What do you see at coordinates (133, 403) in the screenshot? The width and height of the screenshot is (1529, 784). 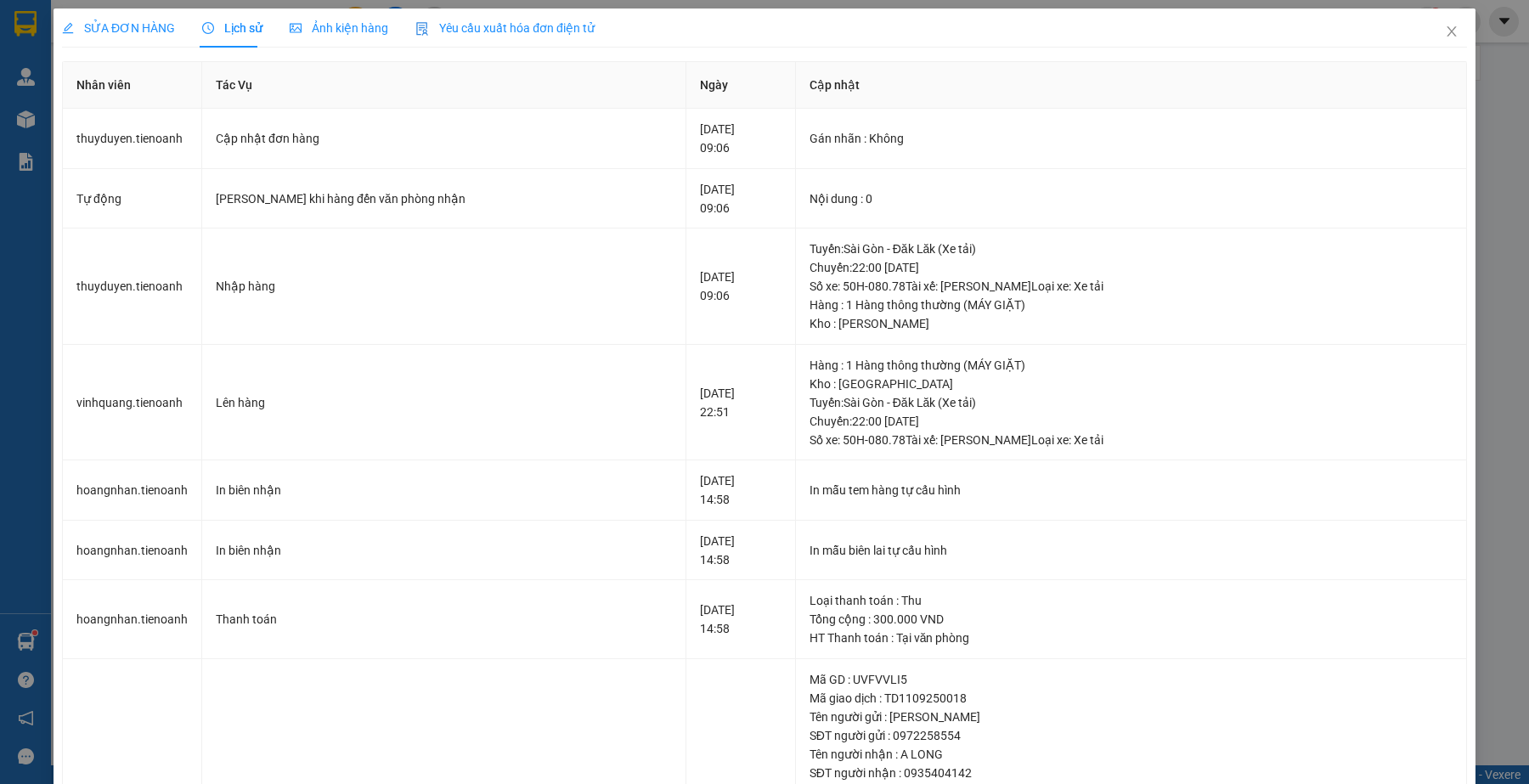 I see `td: vinhquang.tienoanh` at bounding box center [133, 403].